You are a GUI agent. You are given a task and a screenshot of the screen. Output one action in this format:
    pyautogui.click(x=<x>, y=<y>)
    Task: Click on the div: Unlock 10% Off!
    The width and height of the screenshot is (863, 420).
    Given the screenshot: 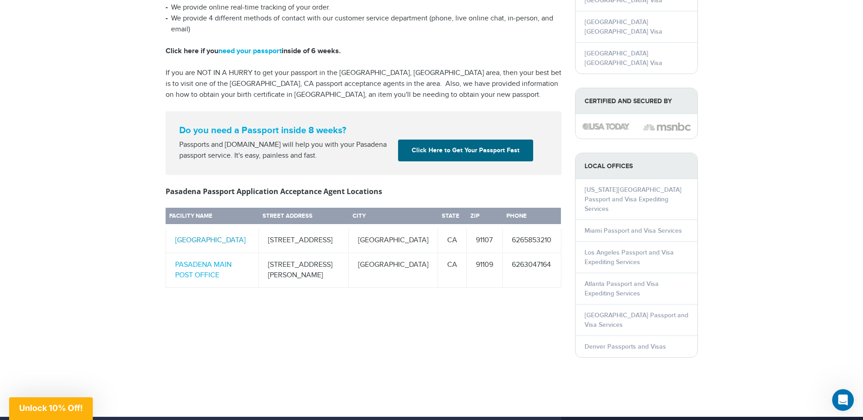 What is the action you would take?
    pyautogui.click(x=51, y=409)
    